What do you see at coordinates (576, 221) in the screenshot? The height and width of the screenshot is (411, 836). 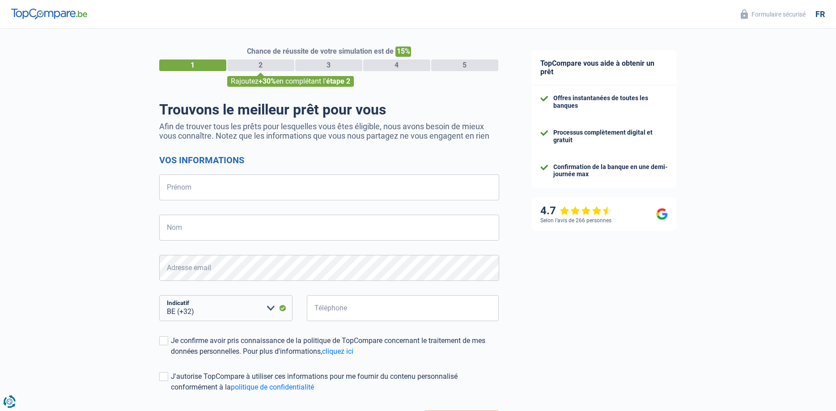 I see `div: Selon l’avis de 266 personnes` at bounding box center [576, 221].